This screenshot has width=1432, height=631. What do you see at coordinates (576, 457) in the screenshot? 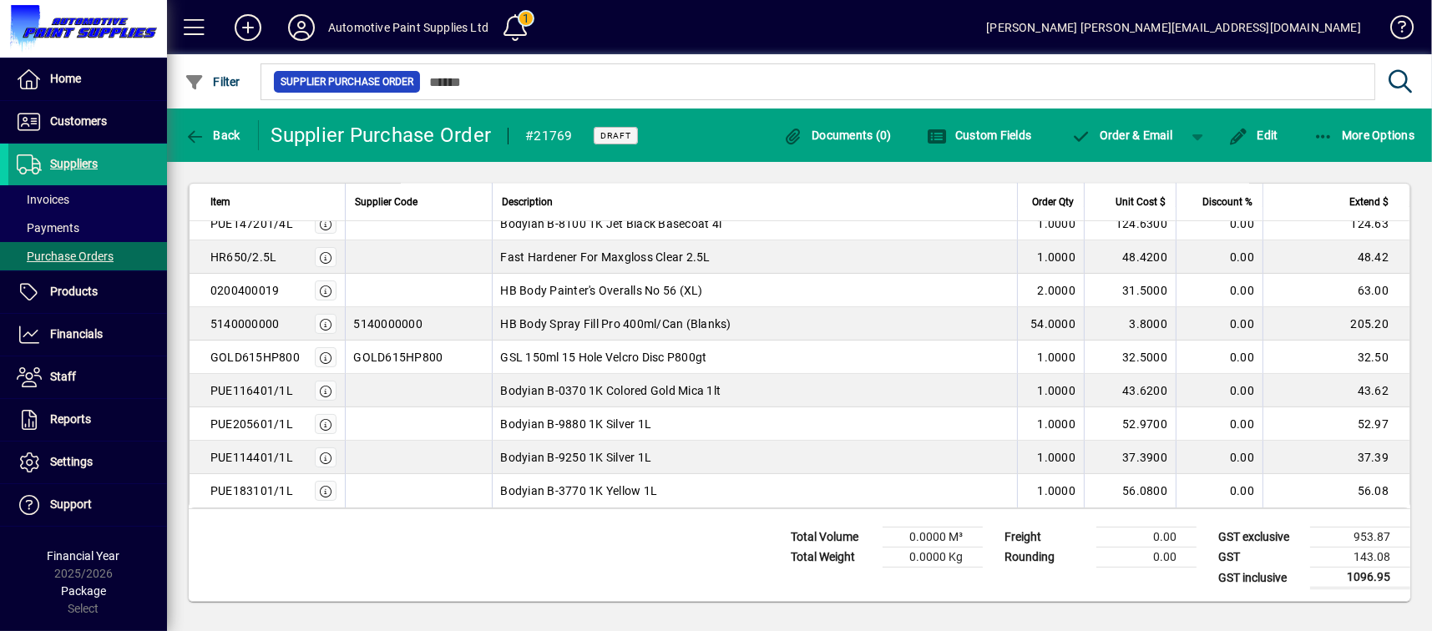
I see `span: Bodyian B-9250 1K Silver 1L` at bounding box center [576, 457].